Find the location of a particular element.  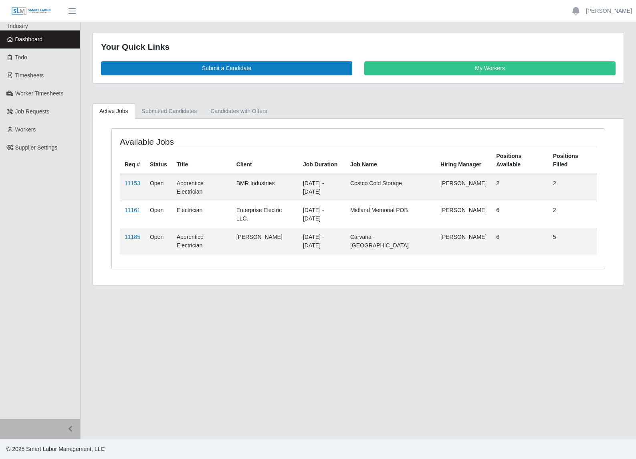

a: Submitted Candidates is located at coordinates (169, 111).